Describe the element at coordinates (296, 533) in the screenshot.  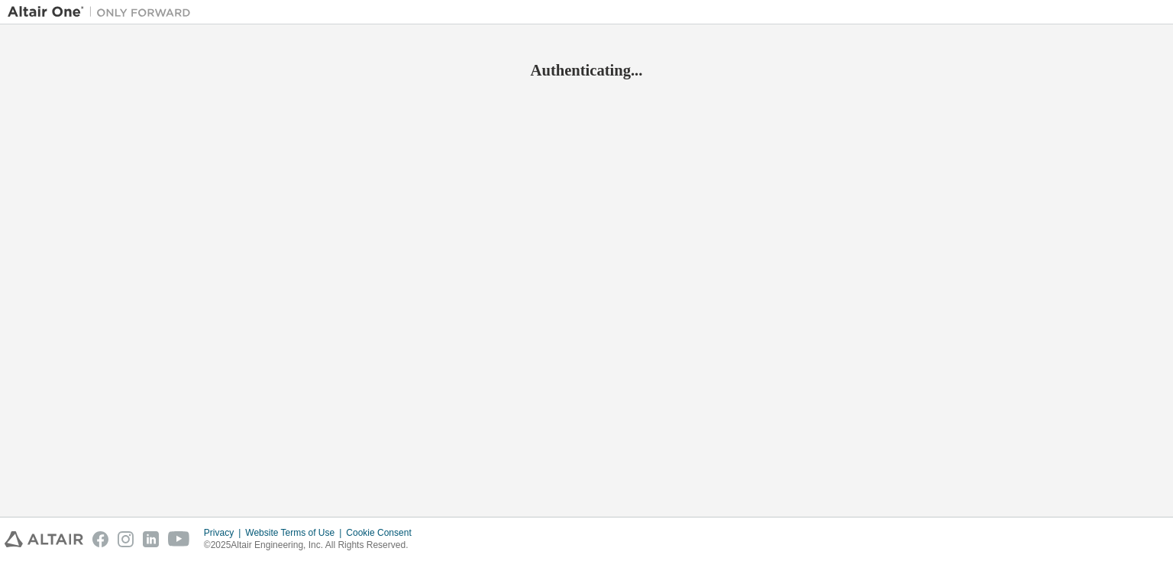
I see `div: Website Terms of Use` at that location.